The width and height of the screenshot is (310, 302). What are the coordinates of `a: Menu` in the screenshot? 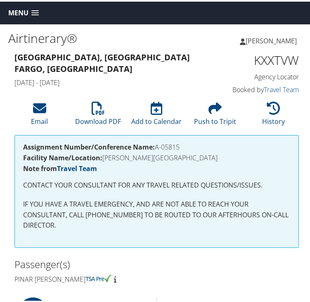 It's located at (24, 11).